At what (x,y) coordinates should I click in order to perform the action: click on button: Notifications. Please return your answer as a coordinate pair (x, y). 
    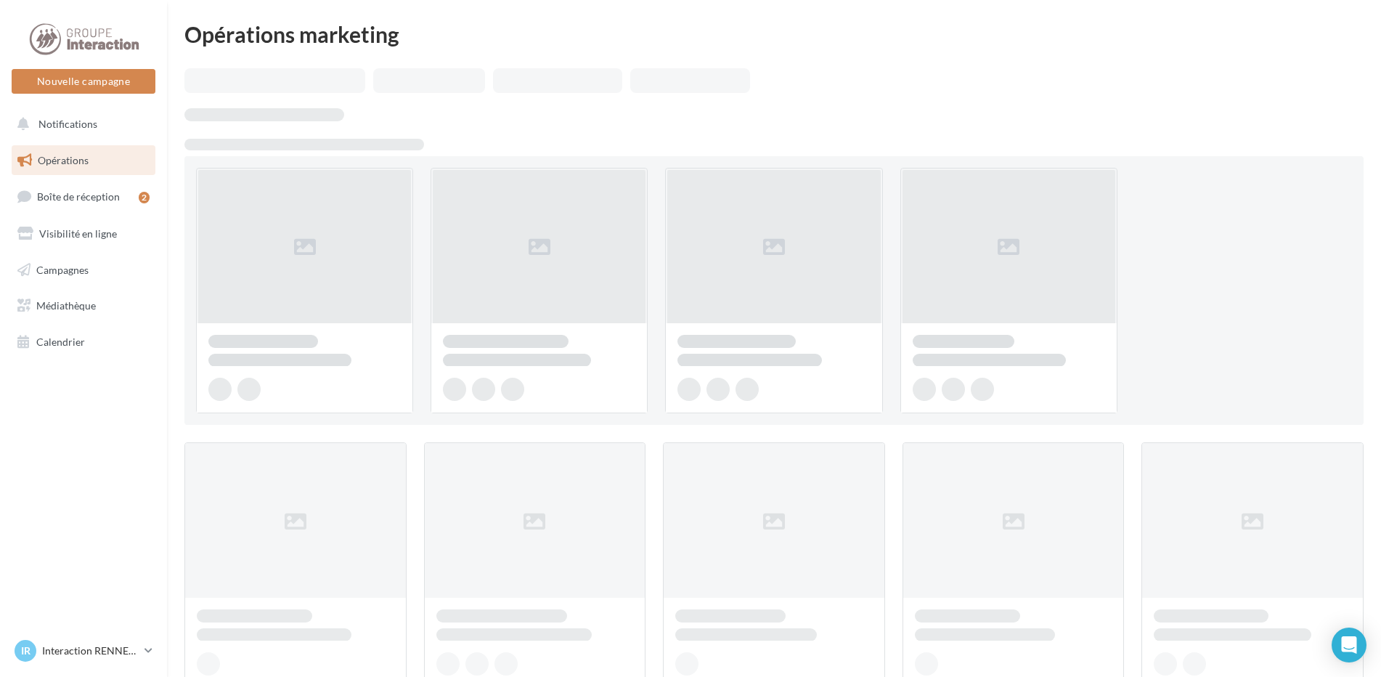
    Looking at the image, I should click on (81, 124).